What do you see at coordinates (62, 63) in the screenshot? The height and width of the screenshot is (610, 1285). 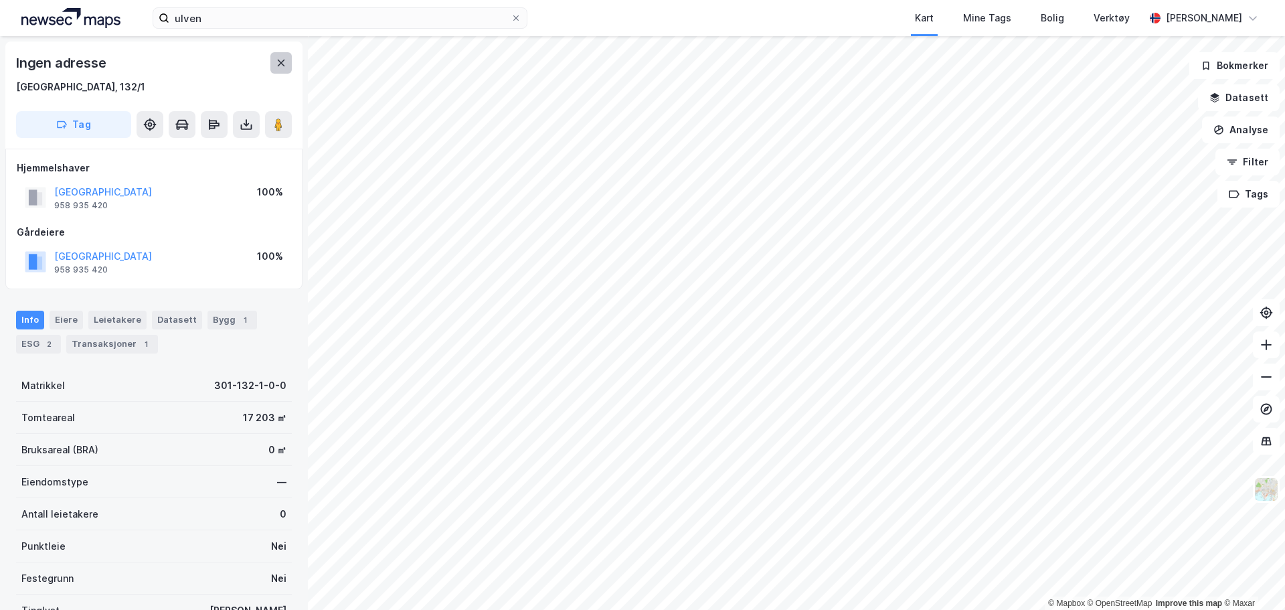 I see `div: Ingen adresse` at bounding box center [62, 63].